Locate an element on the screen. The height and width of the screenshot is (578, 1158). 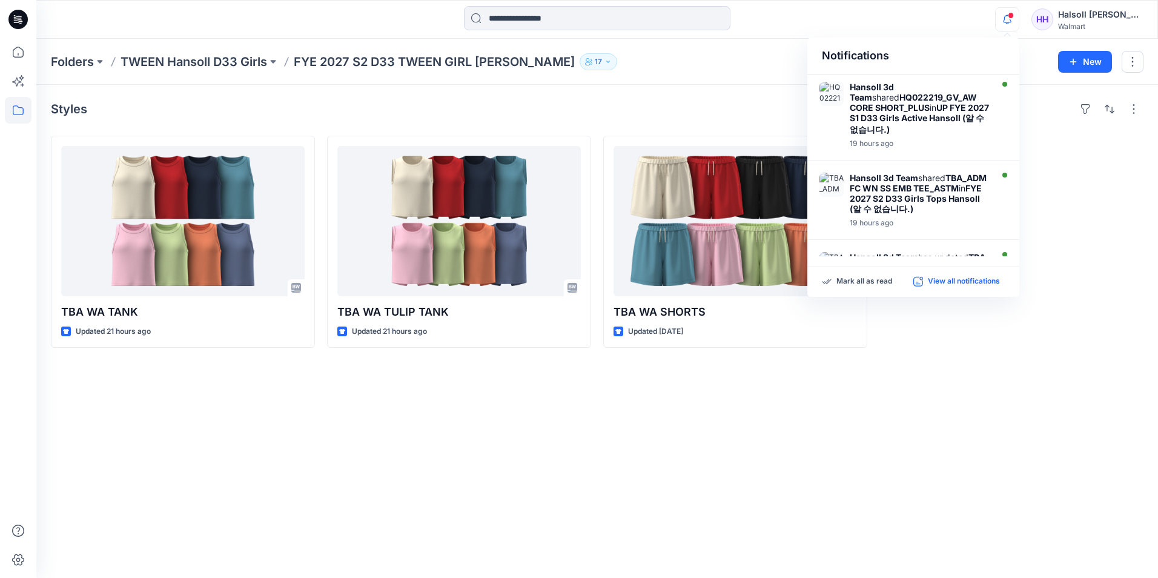
a: TBA WA SHORTS is located at coordinates (736, 221).